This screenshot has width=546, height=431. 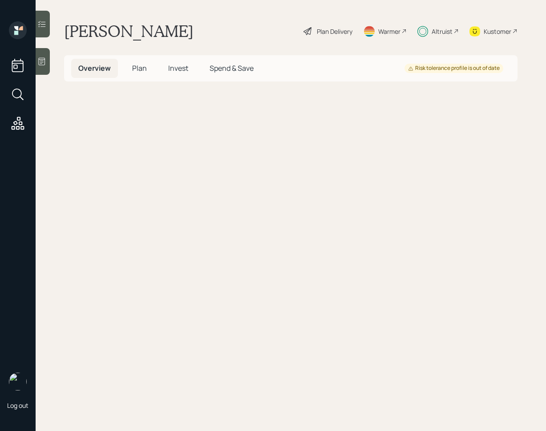 I want to click on div: Risk tolerance profile is out of date, so click(x=454, y=68).